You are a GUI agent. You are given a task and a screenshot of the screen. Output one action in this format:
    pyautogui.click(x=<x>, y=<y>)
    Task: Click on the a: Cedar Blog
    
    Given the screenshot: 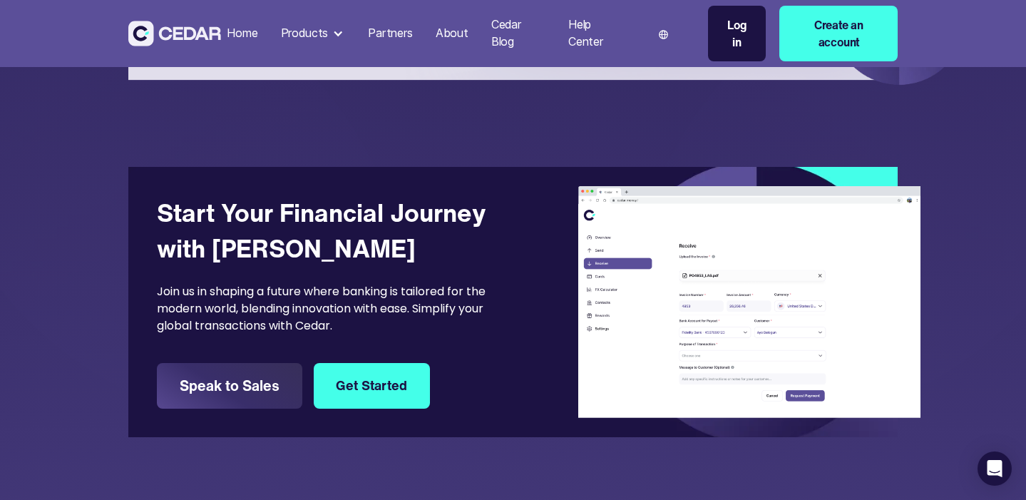 What is the action you would take?
    pyautogui.click(x=519, y=34)
    